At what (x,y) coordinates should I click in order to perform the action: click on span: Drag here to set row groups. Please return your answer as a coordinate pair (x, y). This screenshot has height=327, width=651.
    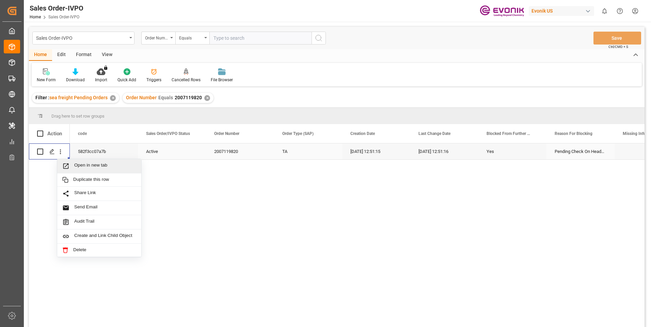
    Looking at the image, I should click on (78, 116).